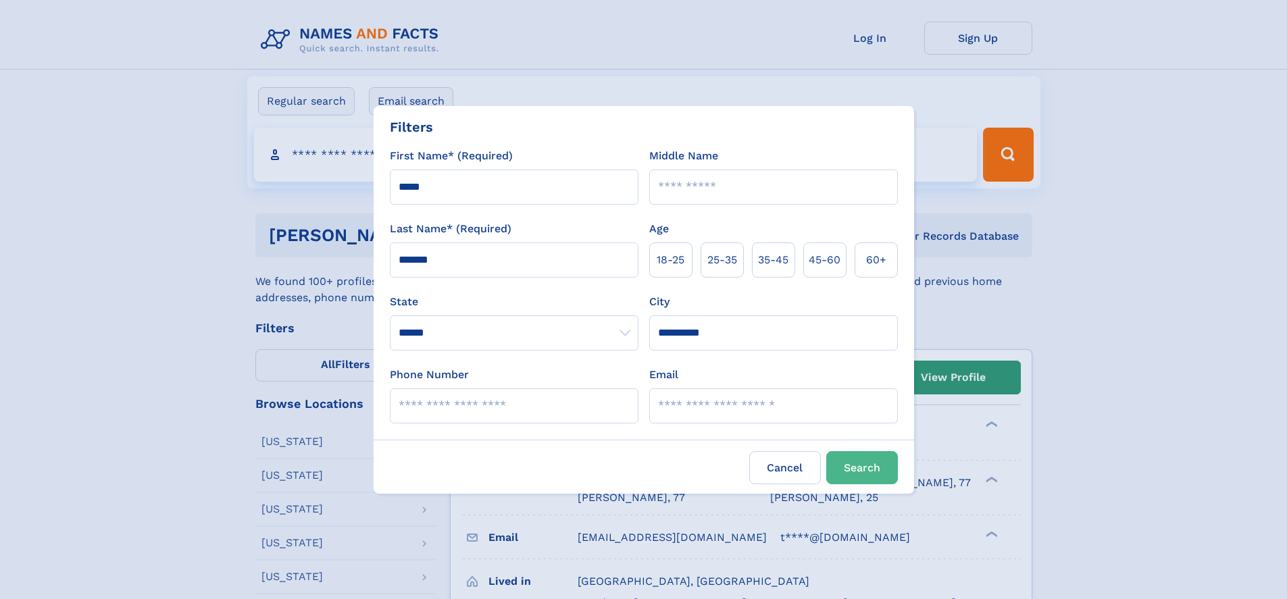 This screenshot has width=1287, height=599. What do you see at coordinates (664, 375) in the screenshot?
I see `label: Email` at bounding box center [664, 375].